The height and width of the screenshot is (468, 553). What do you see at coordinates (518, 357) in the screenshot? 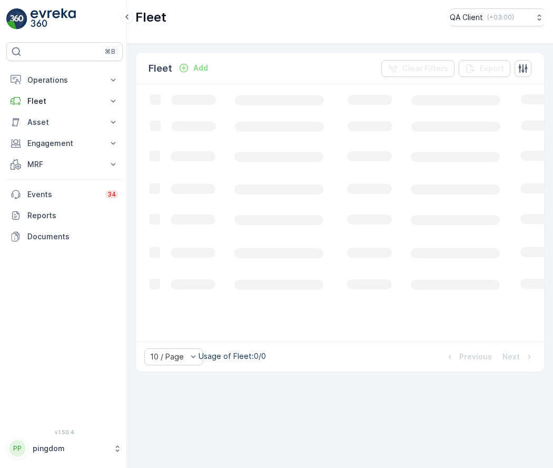
I see `button: Next` at bounding box center [518, 357].